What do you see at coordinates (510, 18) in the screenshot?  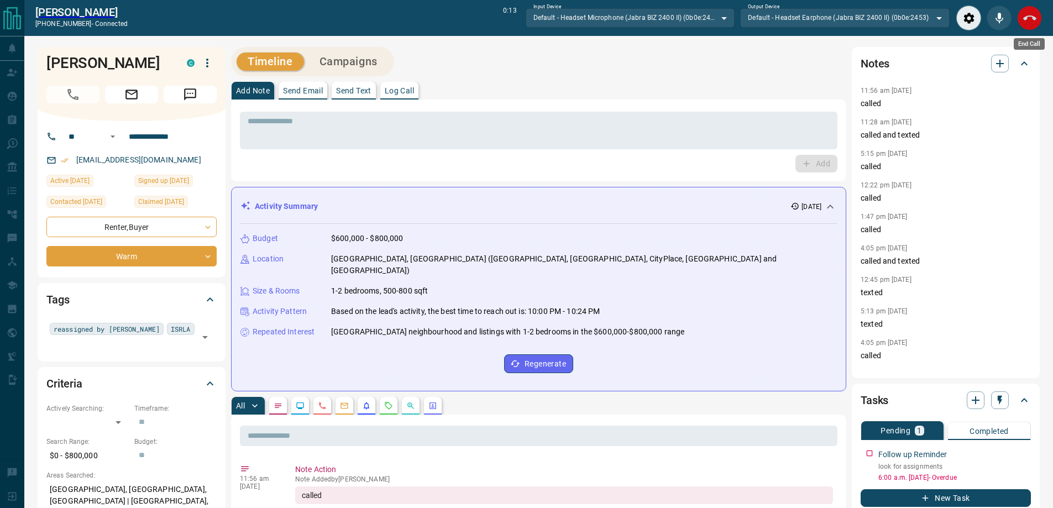 I see `p: 0:13` at bounding box center [510, 18].